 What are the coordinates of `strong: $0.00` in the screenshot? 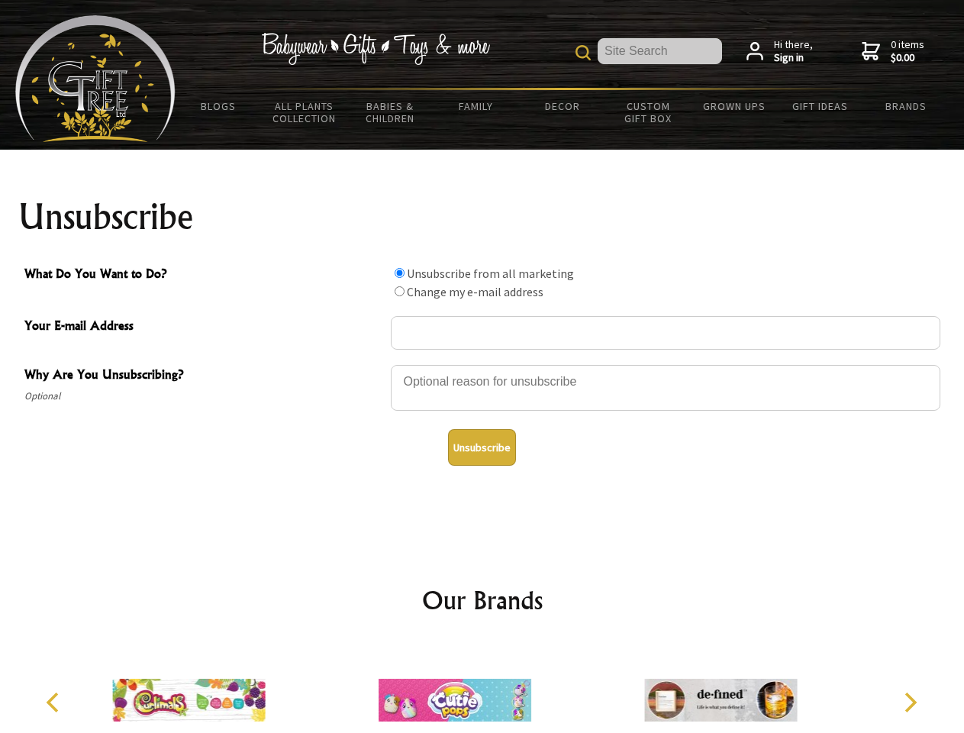 It's located at (908, 58).